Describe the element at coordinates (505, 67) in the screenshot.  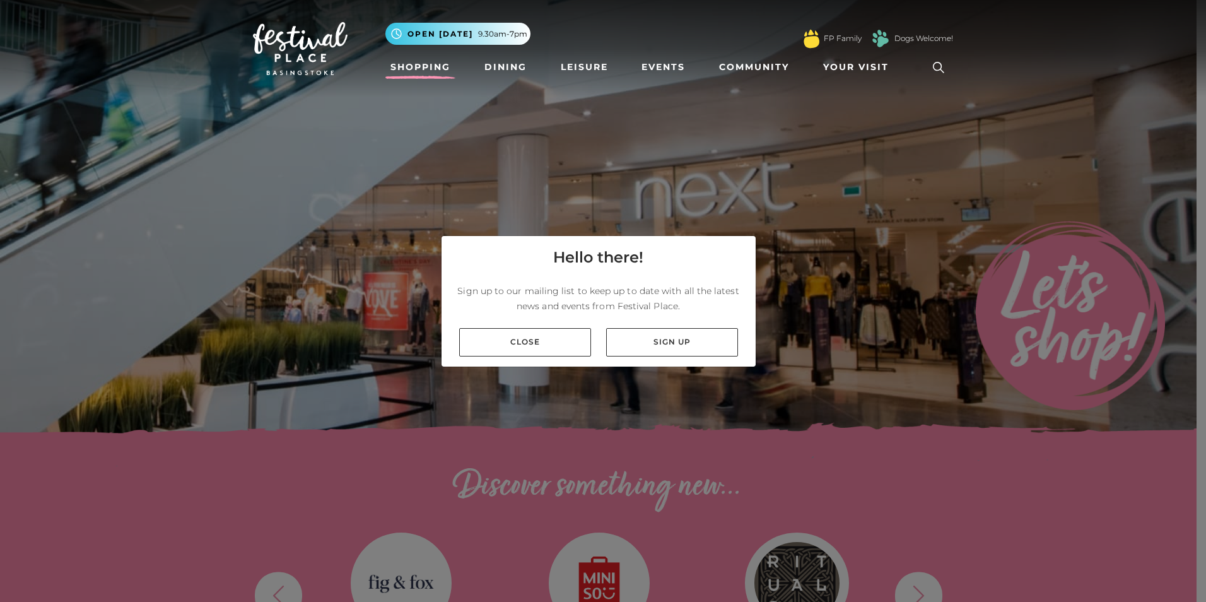
I see `a: Dining` at that location.